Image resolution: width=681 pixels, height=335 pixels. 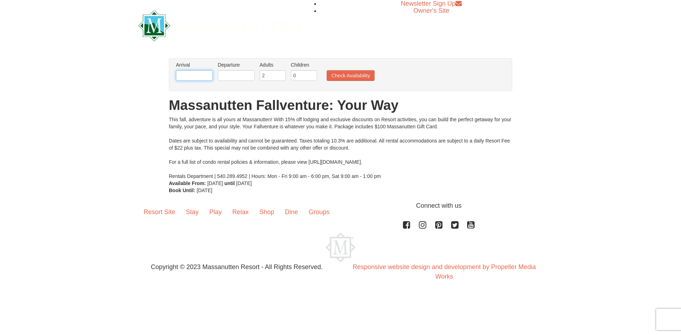 What do you see at coordinates (230, 183) in the screenshot?
I see `strong: until` at bounding box center [230, 183].